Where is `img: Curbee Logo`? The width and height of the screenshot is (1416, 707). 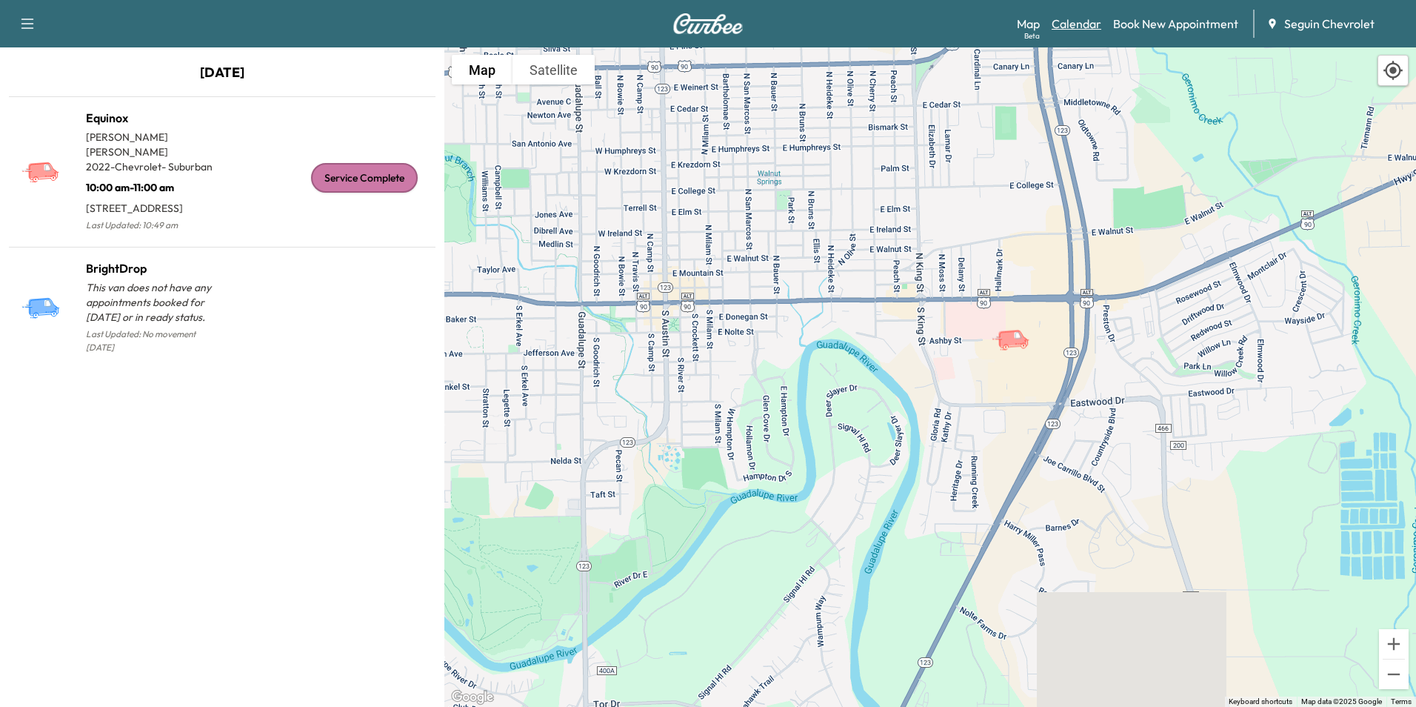
img: Curbee Logo is located at coordinates (708, 24).